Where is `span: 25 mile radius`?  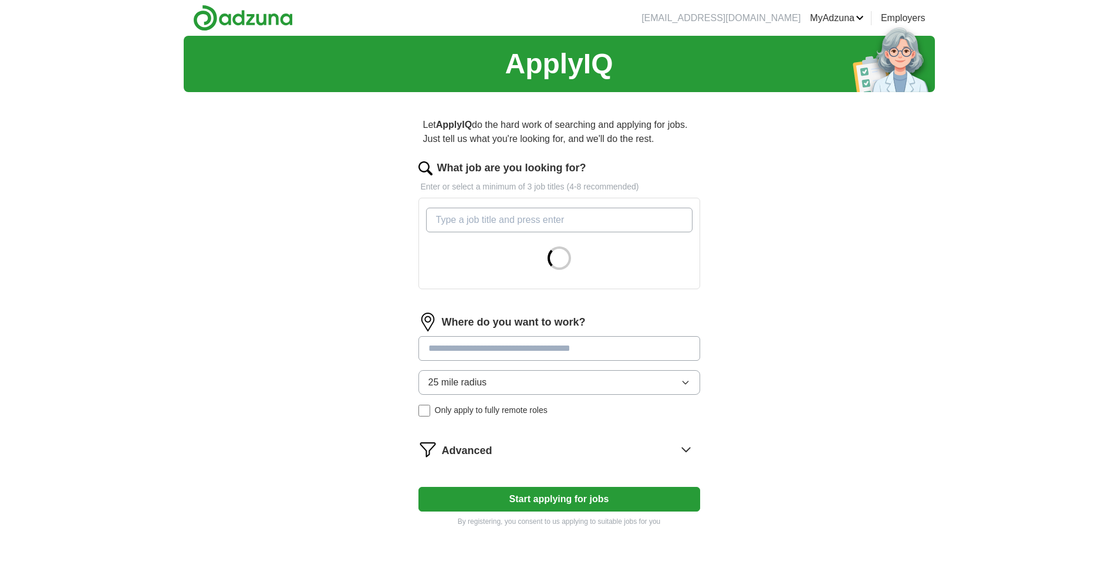
span: 25 mile radius is located at coordinates (458, 383).